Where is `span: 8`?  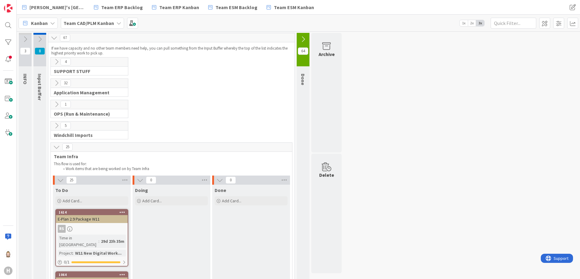
span: 8 is located at coordinates (40, 51).